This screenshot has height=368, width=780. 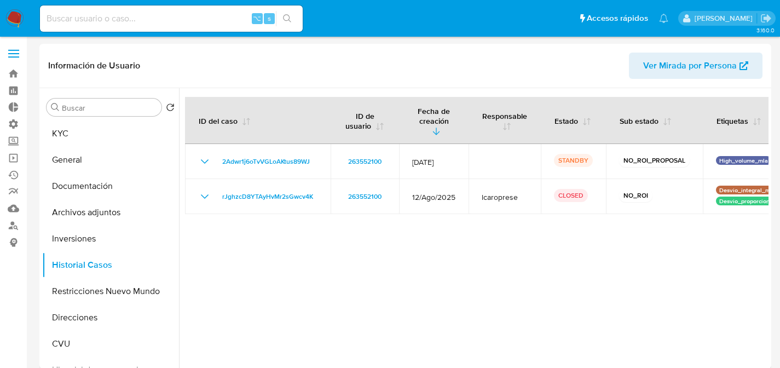 I want to click on a: Notificaciones, so click(x=664, y=18).